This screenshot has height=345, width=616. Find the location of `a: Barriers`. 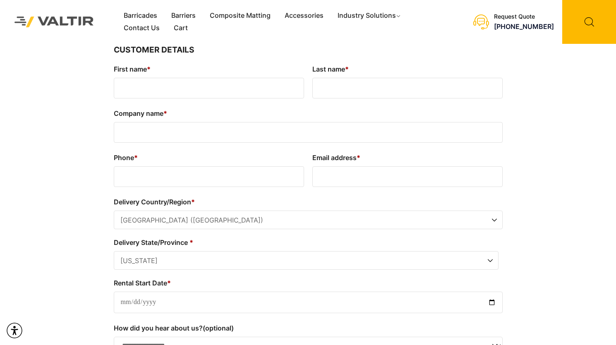

a: Barriers is located at coordinates (183, 16).